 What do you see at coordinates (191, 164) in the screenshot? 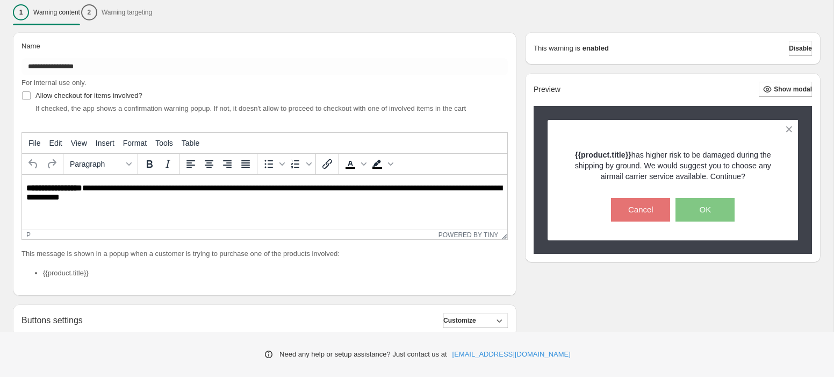
I see `button: Align left` at bounding box center [191, 164].